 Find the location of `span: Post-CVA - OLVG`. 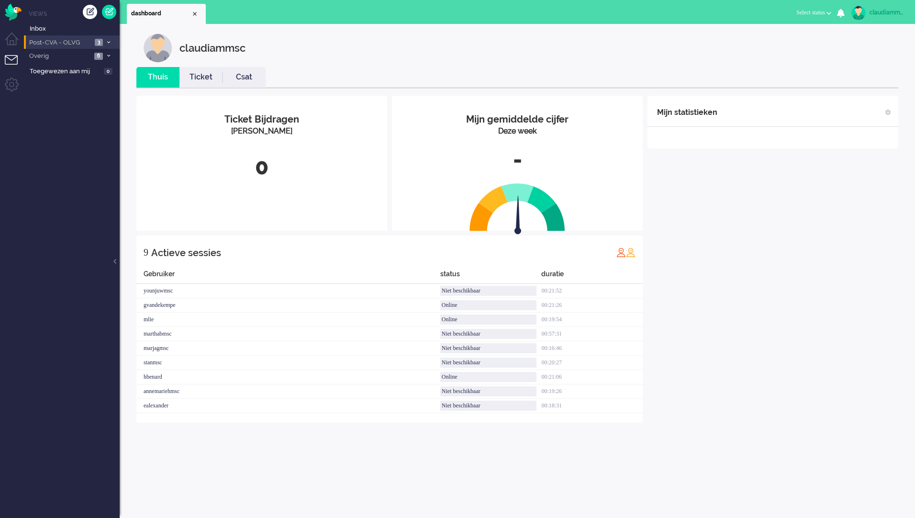

span: Post-CVA - OLVG is located at coordinates (60, 43).